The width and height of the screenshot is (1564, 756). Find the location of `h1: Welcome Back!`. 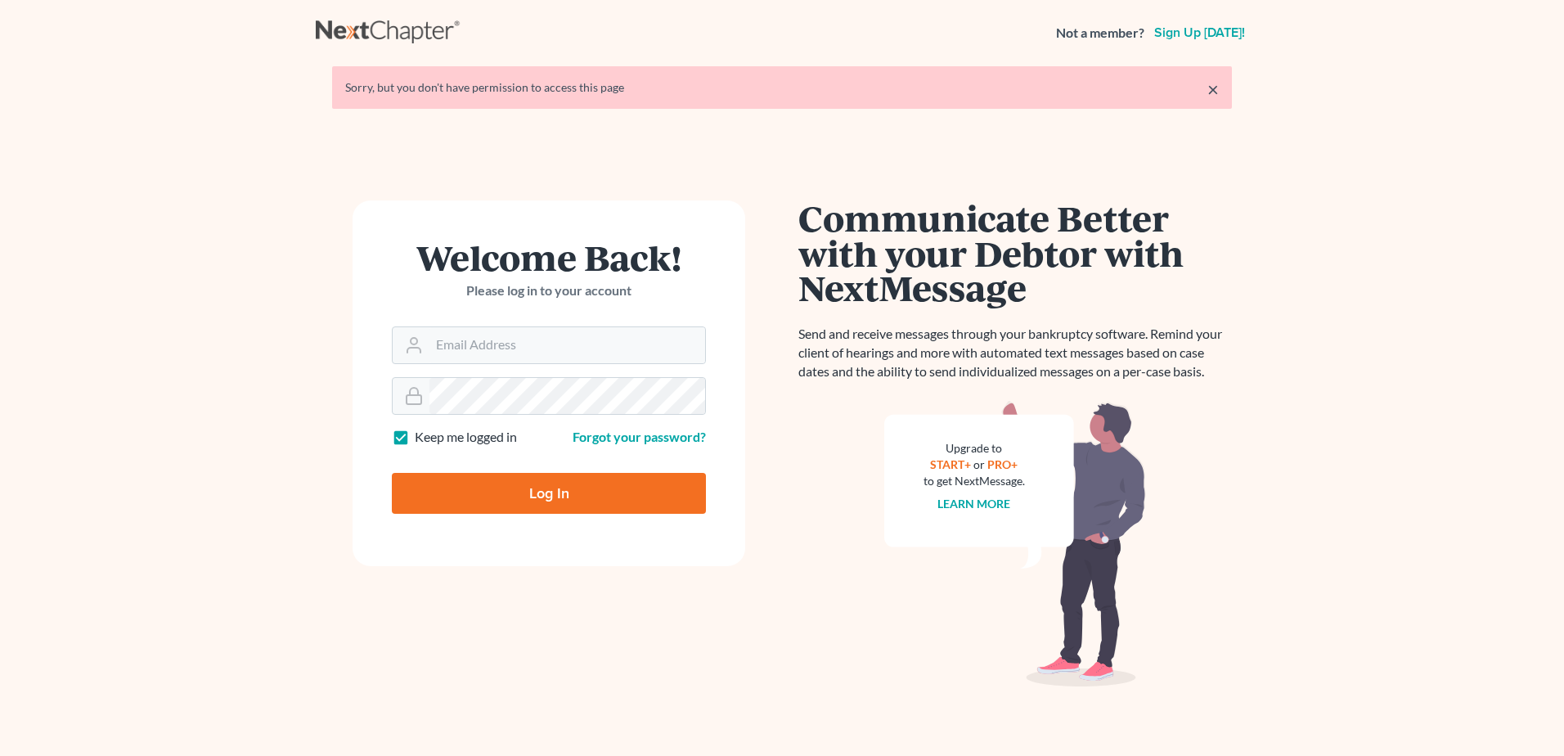

h1: Welcome Back! is located at coordinates (549, 257).